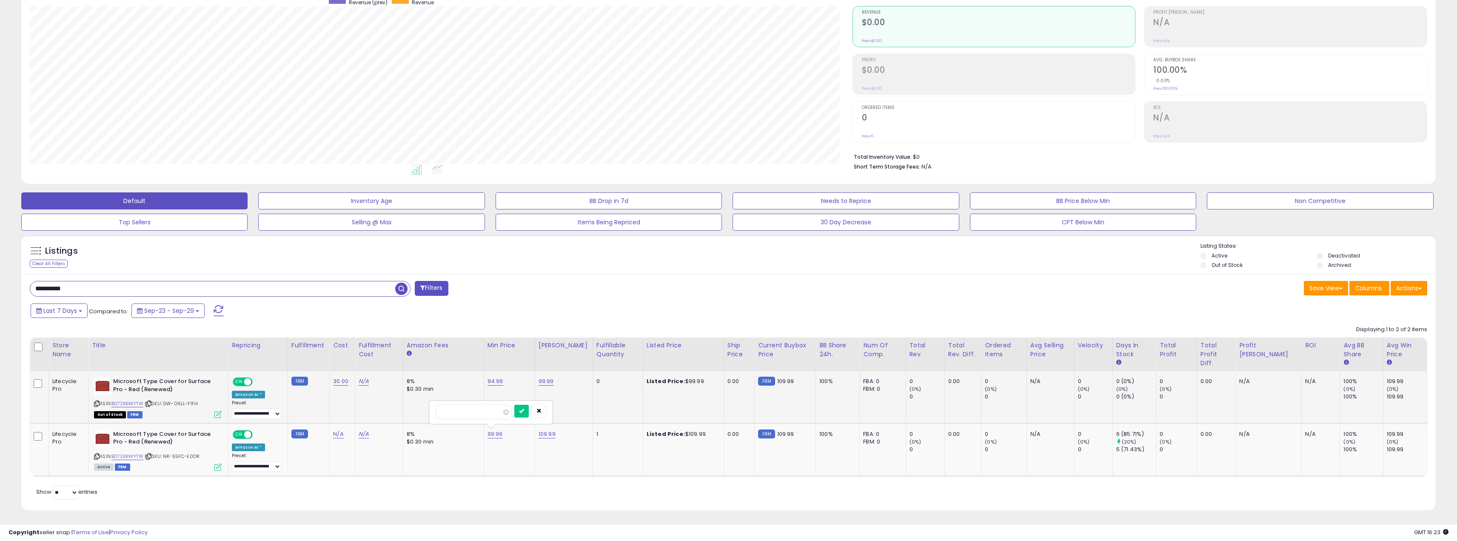 The width and height of the screenshot is (1457, 541). What do you see at coordinates (1290, 23) in the screenshot?
I see `h2: N/A` at bounding box center [1290, 23].